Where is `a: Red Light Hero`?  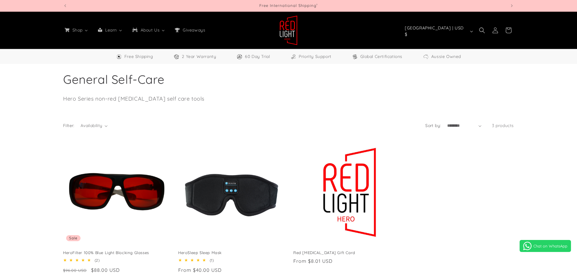 a: Red Light Hero is located at coordinates (289, 30).